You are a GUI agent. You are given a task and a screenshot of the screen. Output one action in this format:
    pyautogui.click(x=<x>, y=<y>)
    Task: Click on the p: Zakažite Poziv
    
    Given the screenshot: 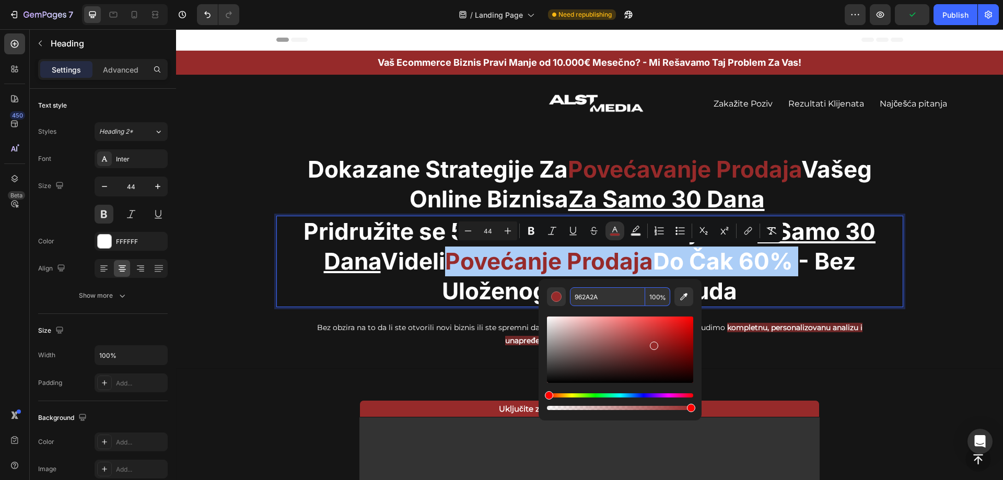 What is the action you would take?
    pyautogui.click(x=567, y=75)
    